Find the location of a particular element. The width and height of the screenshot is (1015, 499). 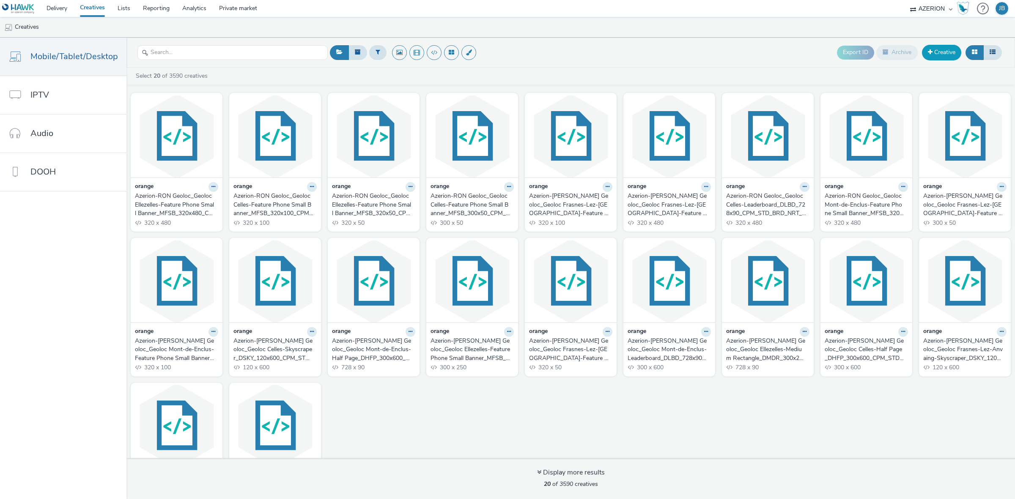

img: Azerion-RON Geoloc_Geoloc Frasnes-Lez-Anvaing-Feature Phone Small Banner_MFSB_320x50_CPM_STD_BRD_... is located at coordinates (570, 281).